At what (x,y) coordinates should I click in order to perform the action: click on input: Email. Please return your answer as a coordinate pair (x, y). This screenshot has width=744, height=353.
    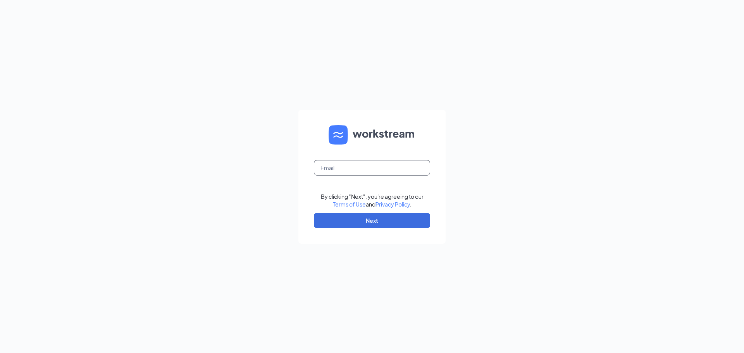
    Looking at the image, I should click on (372, 168).